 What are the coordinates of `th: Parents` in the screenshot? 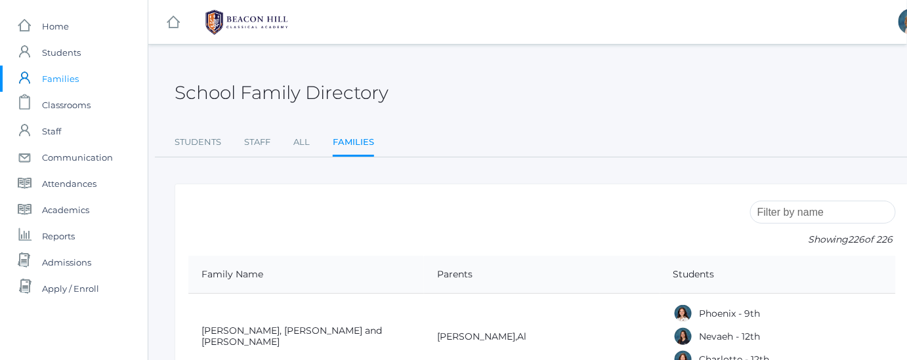 It's located at (541, 275).